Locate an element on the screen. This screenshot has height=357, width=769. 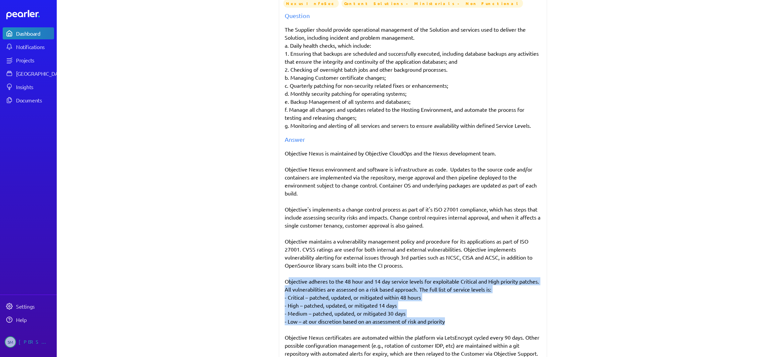
a: Insights is located at coordinates (28, 87).